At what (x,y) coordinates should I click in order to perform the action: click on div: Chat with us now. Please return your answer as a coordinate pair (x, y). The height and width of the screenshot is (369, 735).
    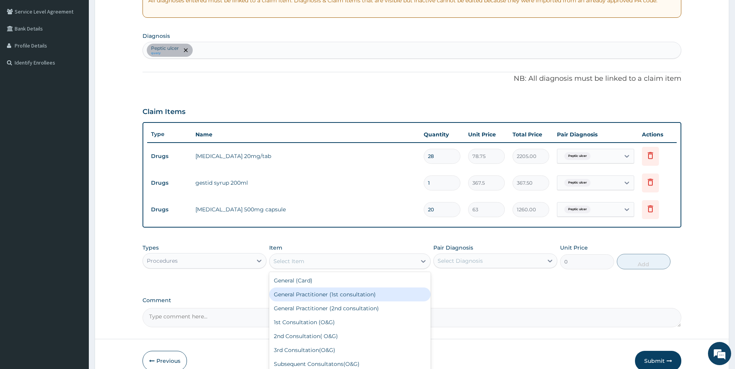
    Looking at the image, I should click on (85, 48).